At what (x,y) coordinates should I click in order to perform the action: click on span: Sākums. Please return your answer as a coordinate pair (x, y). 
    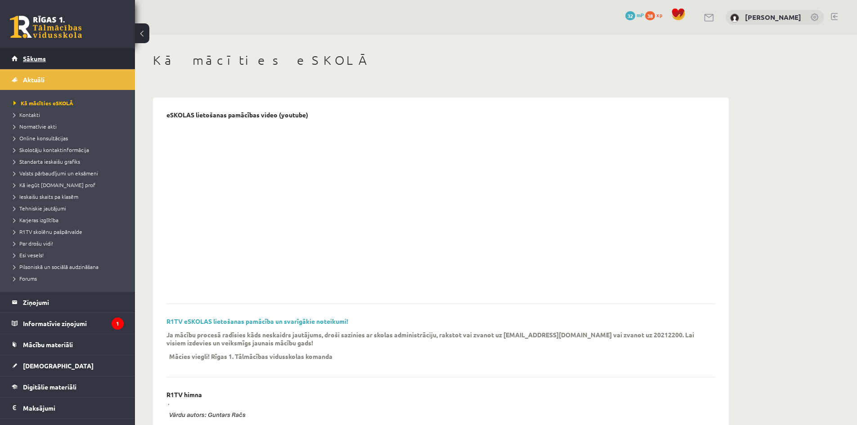
    Looking at the image, I should click on (34, 59).